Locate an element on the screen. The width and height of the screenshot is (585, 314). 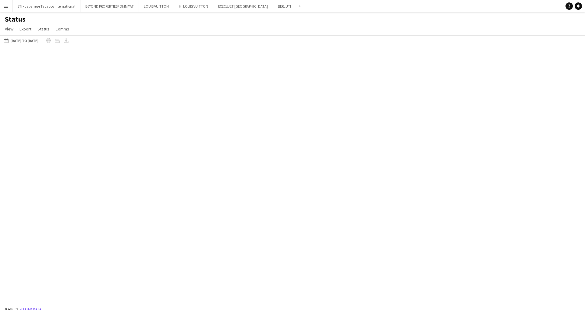
a: Comms is located at coordinates (62, 29).